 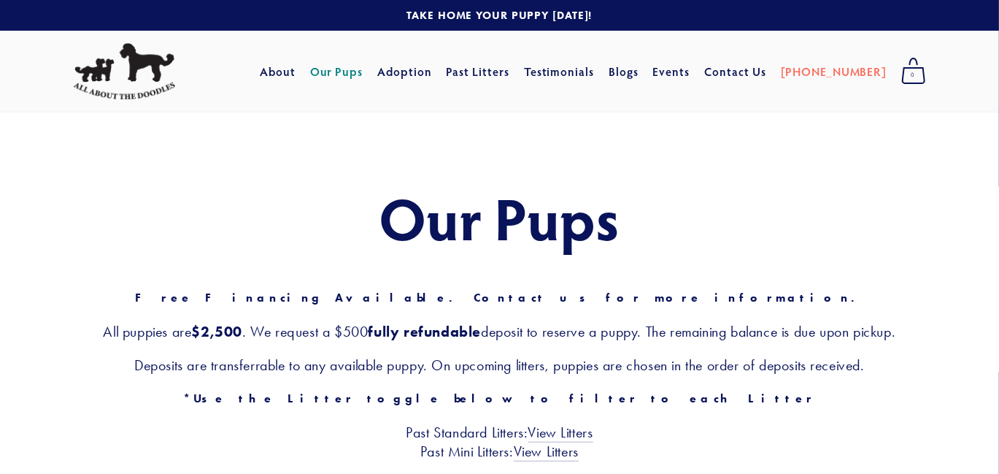 What do you see at coordinates (478, 71) in the screenshot?
I see `a: Past Litters` at bounding box center [478, 71].